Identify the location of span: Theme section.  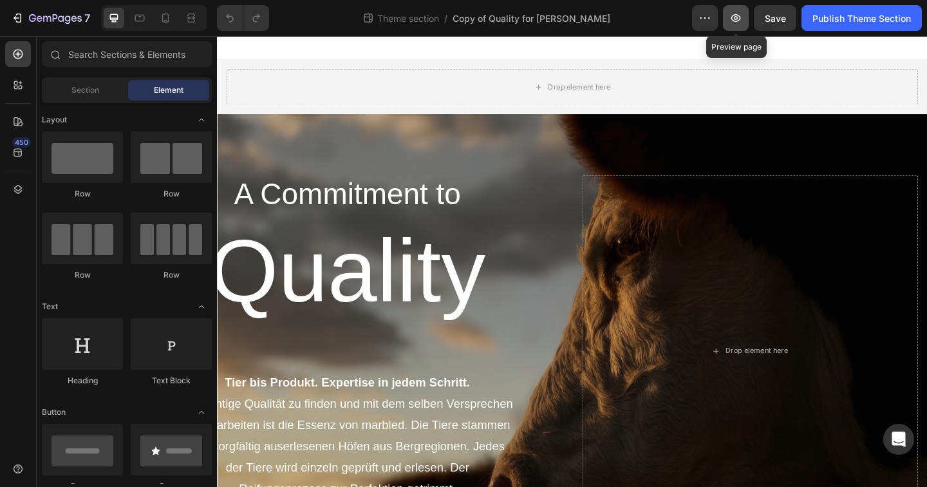
(408, 18).